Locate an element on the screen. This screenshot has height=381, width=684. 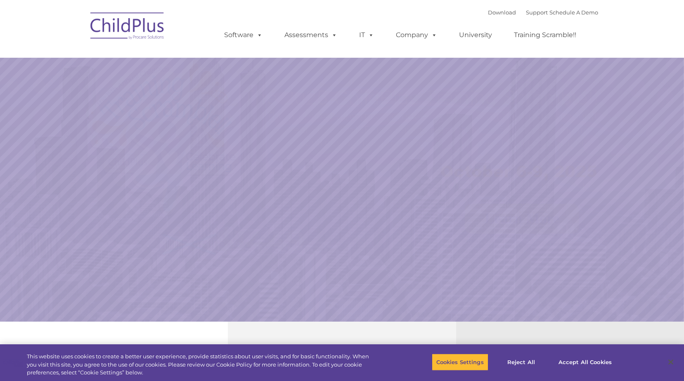
a: Training Scramble!! is located at coordinates (545, 35).